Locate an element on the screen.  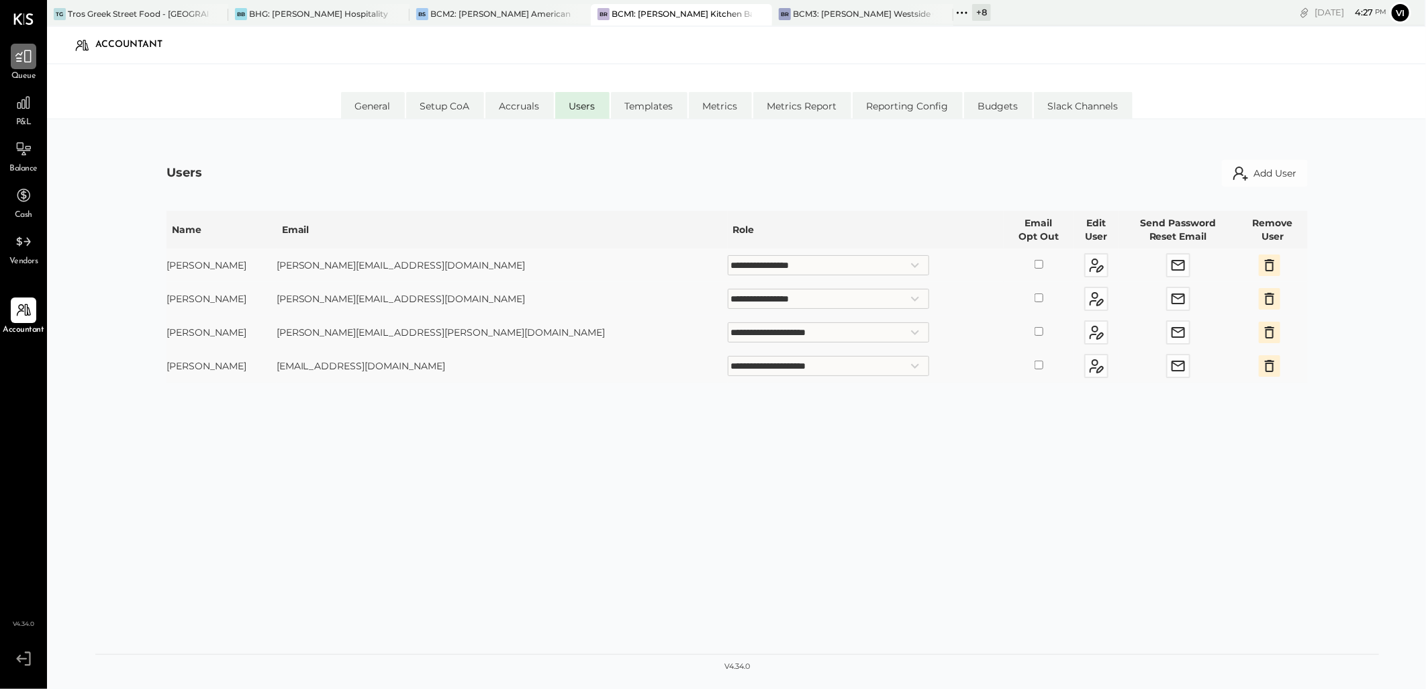
span: Balance is located at coordinates (23, 169).